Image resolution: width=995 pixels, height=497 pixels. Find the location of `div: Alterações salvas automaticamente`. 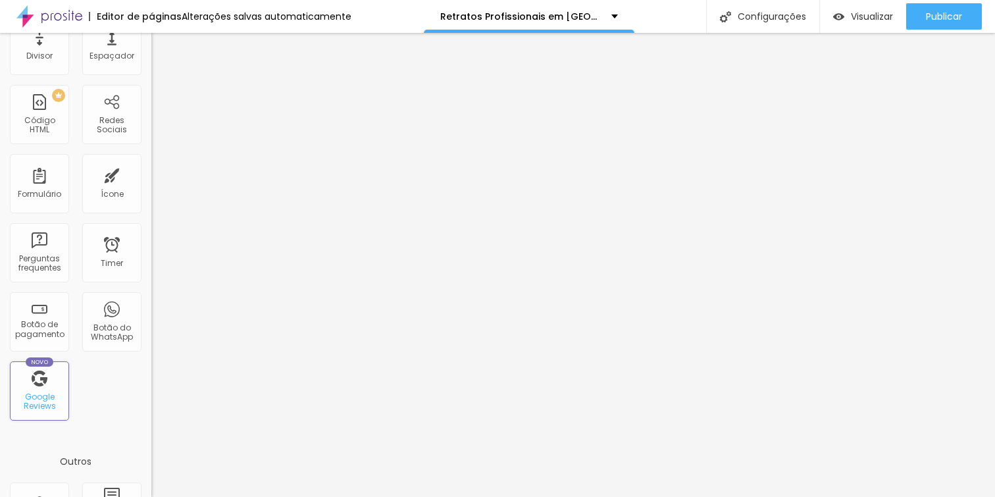

div: Alterações salvas automaticamente is located at coordinates (267, 16).